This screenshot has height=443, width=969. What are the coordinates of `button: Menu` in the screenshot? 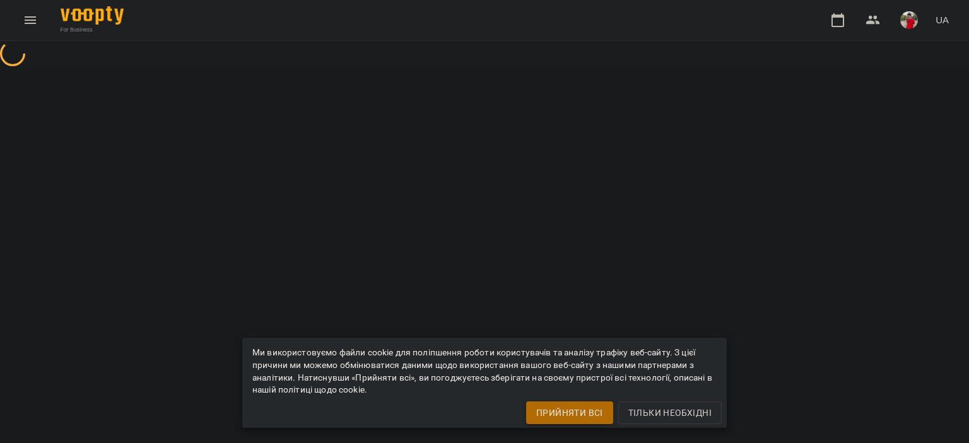 It's located at (30, 20).